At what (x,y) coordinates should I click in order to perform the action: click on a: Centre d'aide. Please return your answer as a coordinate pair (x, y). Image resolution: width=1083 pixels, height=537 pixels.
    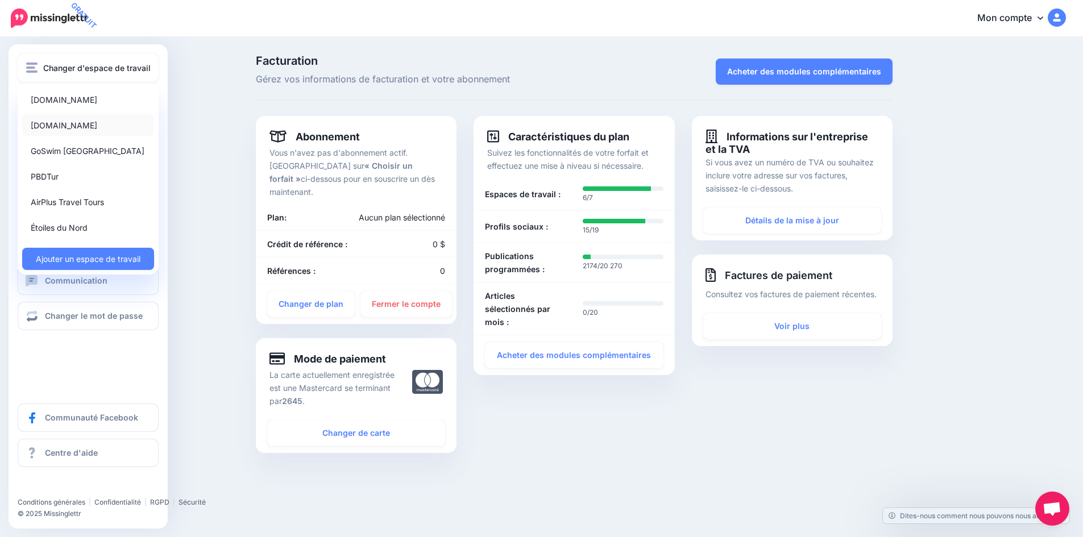
    Looking at the image, I should click on (88, 453).